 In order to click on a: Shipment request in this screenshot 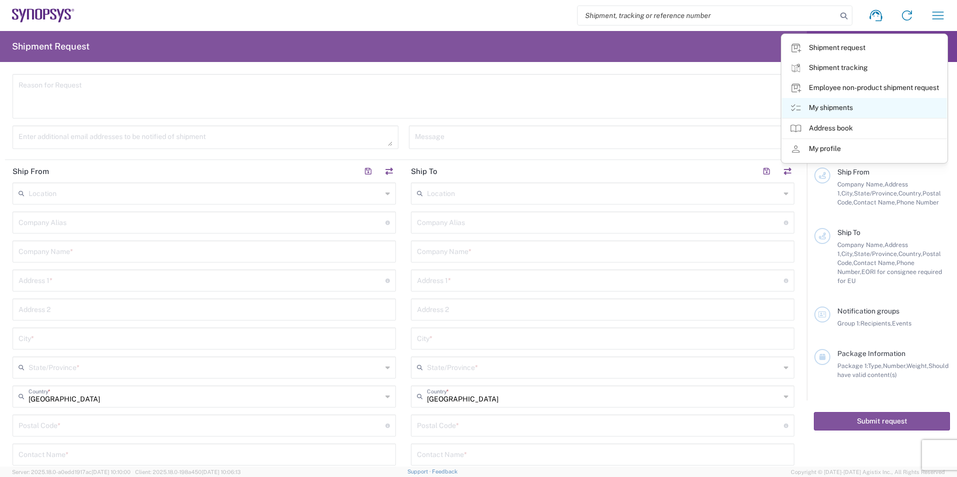, I will do `click(864, 48)`.